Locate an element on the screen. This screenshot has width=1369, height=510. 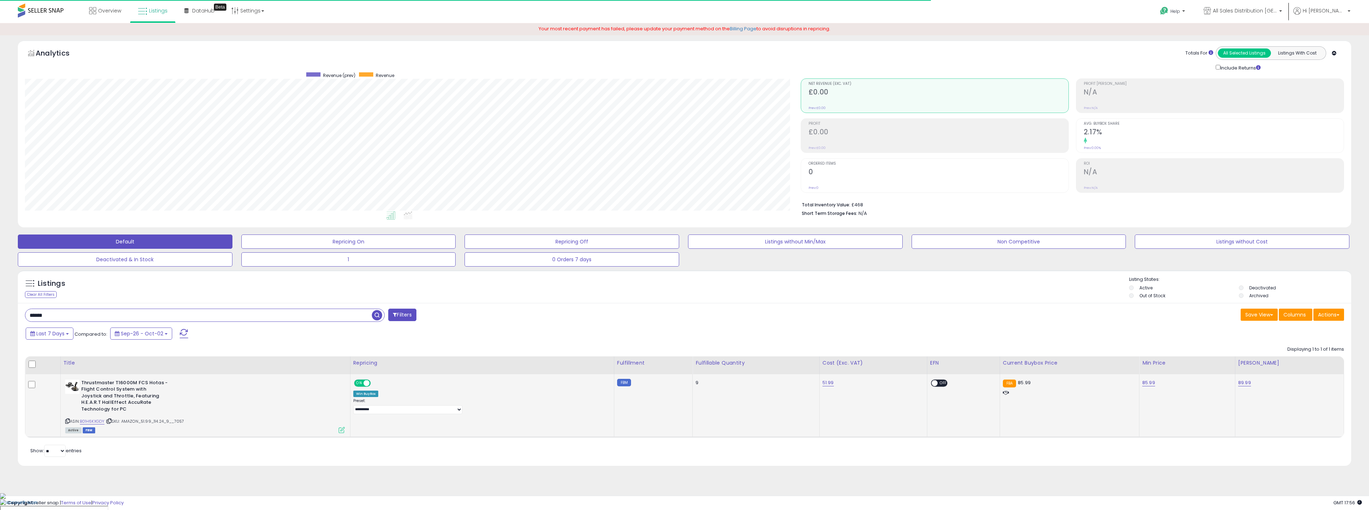
span: Revenue (prev) is located at coordinates (339, 75).